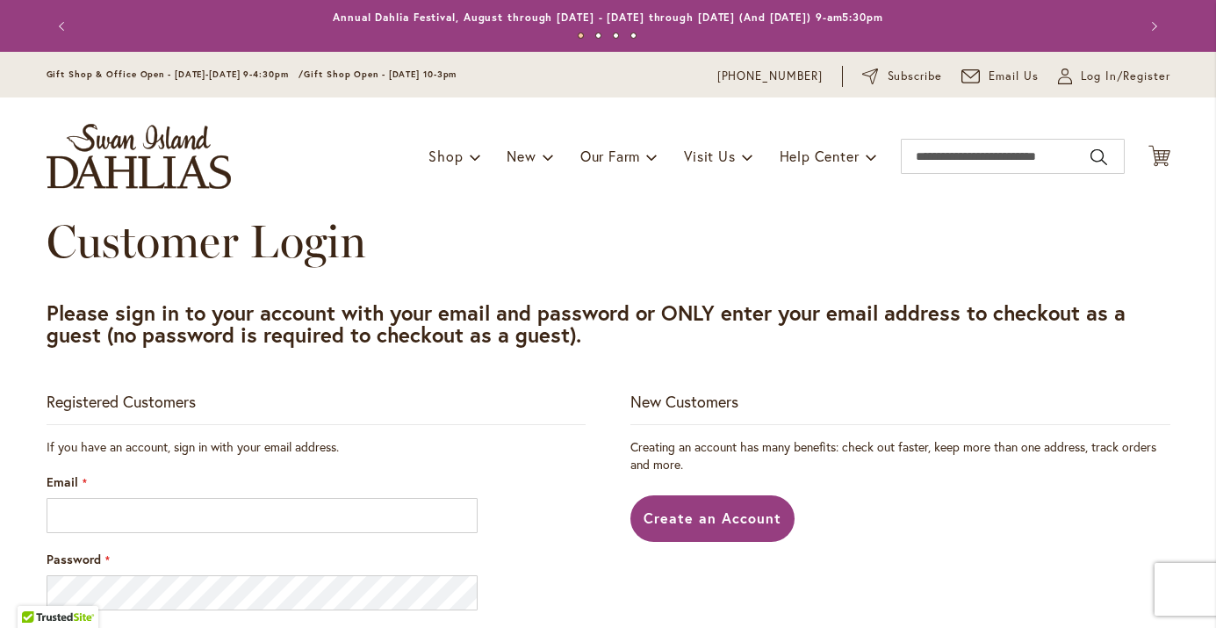  What do you see at coordinates (139, 156) in the screenshot?
I see `a: store logo` at bounding box center [139, 156].